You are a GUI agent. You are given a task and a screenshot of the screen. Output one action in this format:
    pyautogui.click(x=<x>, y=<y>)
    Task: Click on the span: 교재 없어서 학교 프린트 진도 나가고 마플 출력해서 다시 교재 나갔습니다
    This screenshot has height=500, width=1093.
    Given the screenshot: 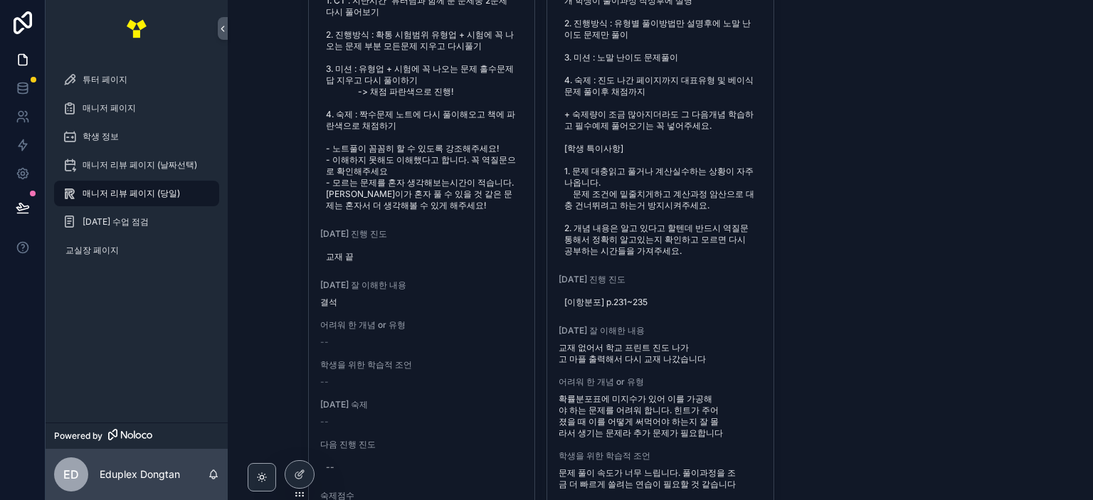 What is the action you would take?
    pyautogui.click(x=660, y=354)
    